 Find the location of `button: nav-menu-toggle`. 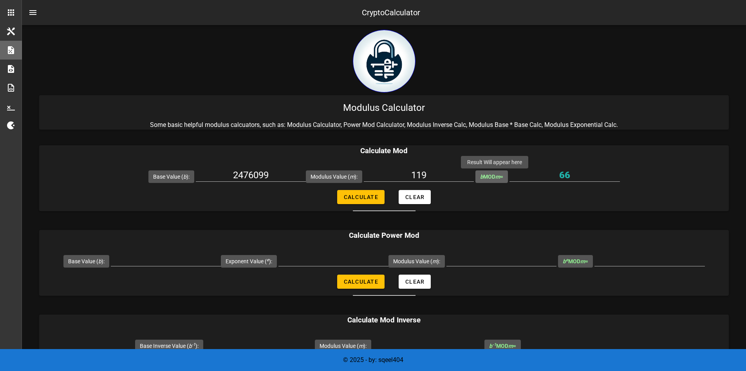

button: nav-menu-toggle is located at coordinates (33, 13).